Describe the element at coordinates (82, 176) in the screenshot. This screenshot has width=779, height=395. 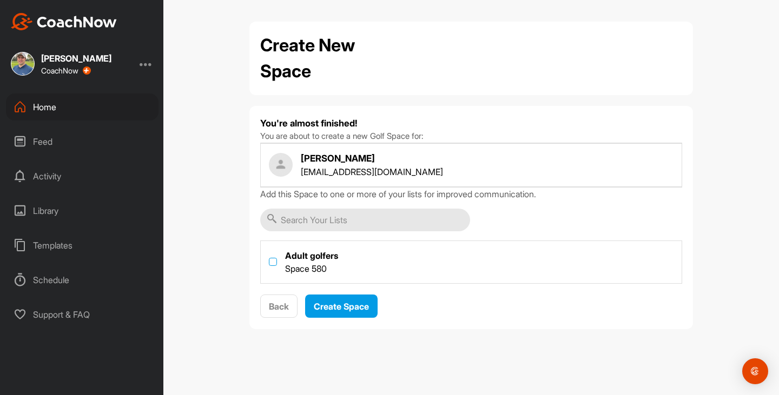
I see `div: Activity` at that location.